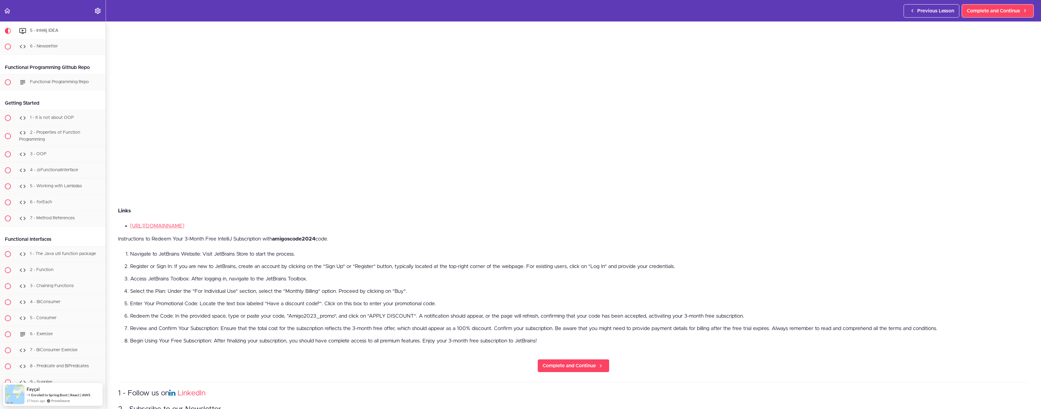  I want to click on span: 2 - Properties of Function Programming, so click(50, 136).